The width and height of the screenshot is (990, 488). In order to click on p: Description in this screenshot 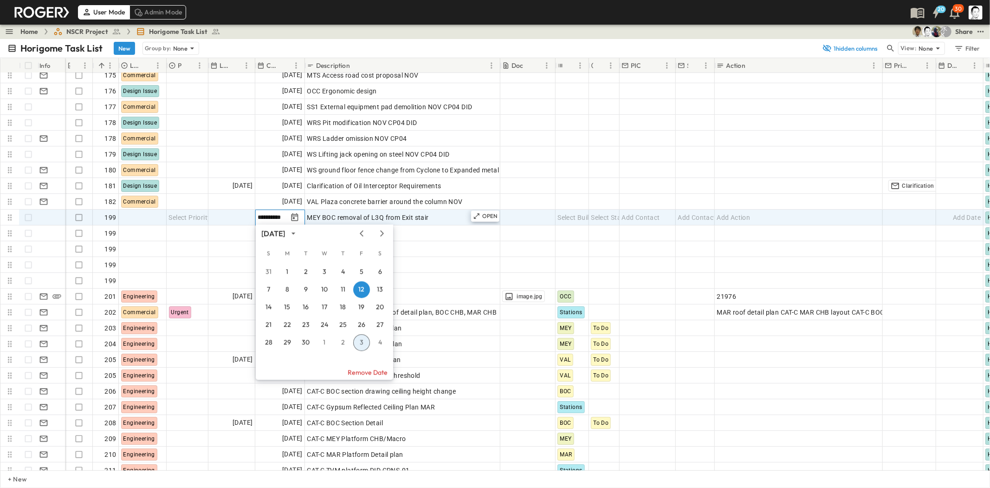, I will do `click(333, 65)`.